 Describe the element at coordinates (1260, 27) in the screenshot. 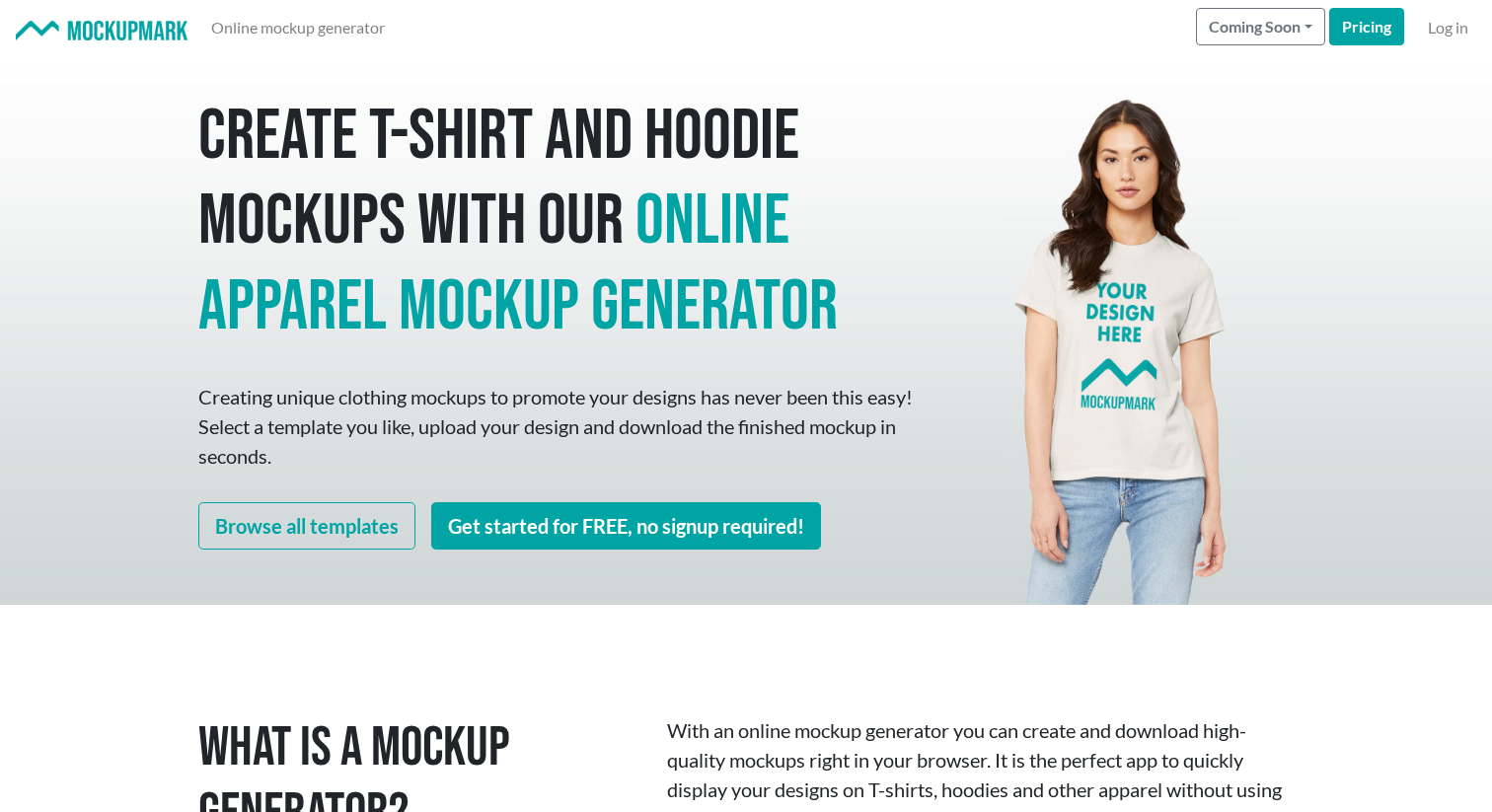

I see `button: Coming Soon` at that location.